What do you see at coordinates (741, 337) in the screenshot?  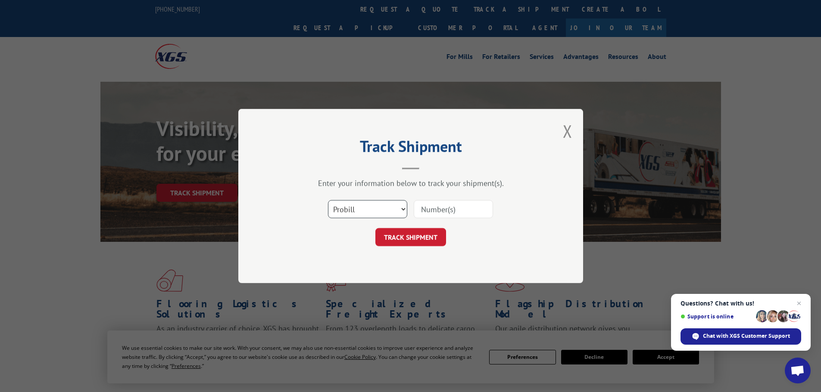 I see `div: Chat with XGS Customer Support` at bounding box center [741, 337].